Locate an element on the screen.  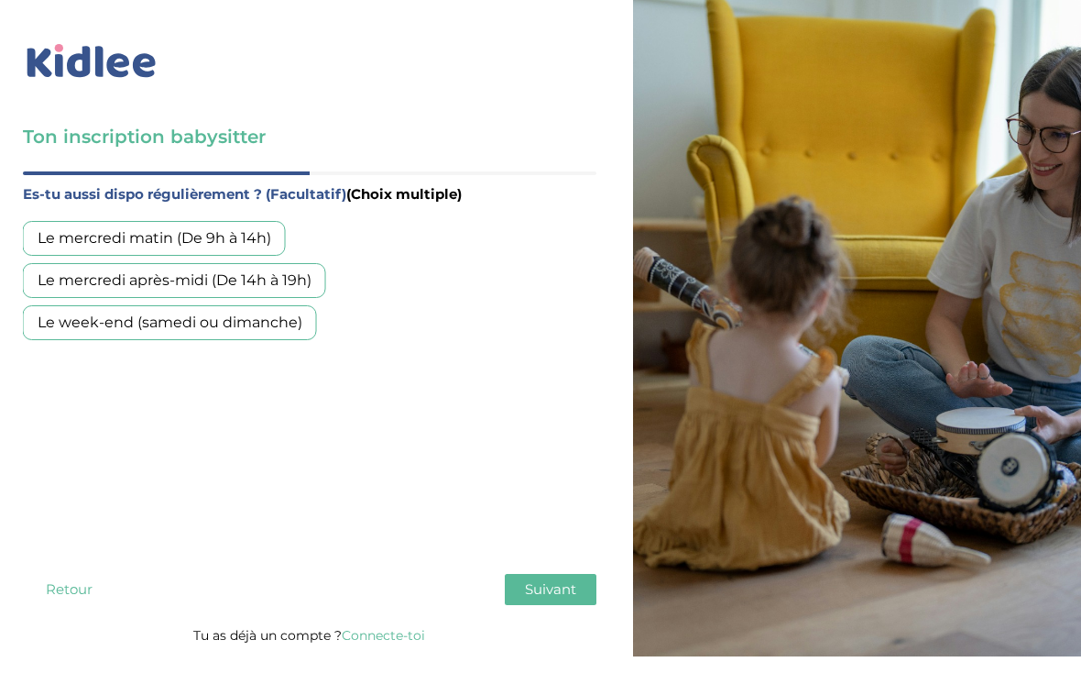
p: Tu as déjà un compte ? is located at coordinates (310, 636).